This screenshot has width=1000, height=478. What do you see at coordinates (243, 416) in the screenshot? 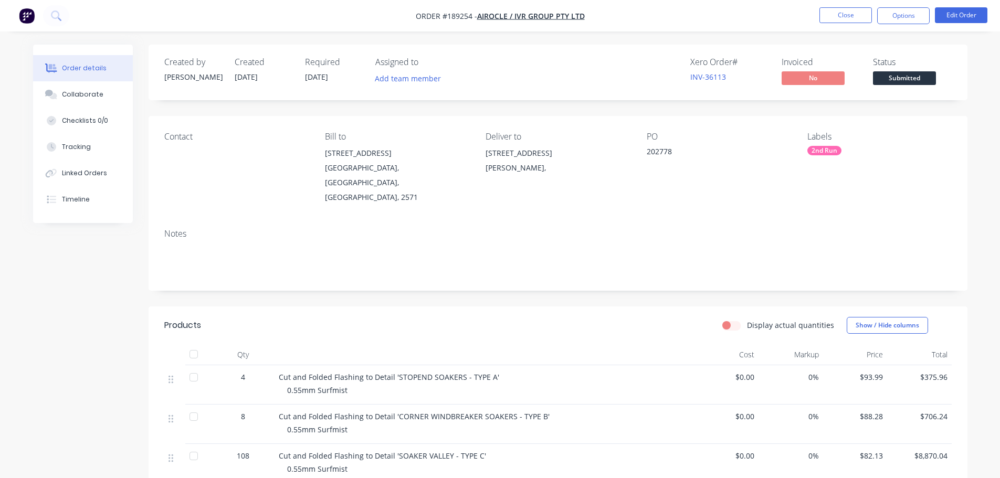
I see `span: 8` at bounding box center [243, 416].